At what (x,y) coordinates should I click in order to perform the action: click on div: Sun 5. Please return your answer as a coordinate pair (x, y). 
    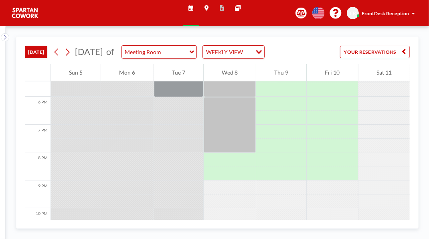
    Looking at the image, I should click on (76, 73).